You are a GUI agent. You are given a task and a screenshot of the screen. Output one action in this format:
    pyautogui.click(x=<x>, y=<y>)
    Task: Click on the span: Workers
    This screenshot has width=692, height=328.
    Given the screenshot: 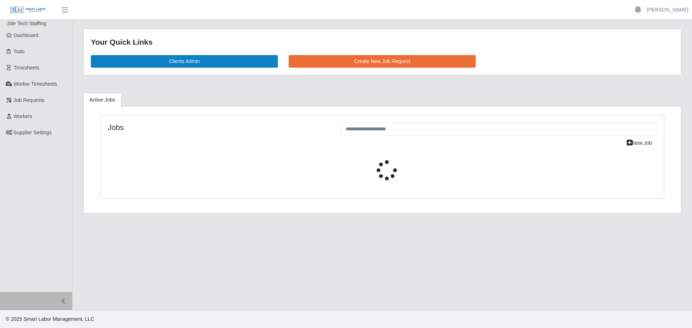 What is the action you would take?
    pyautogui.click(x=23, y=116)
    